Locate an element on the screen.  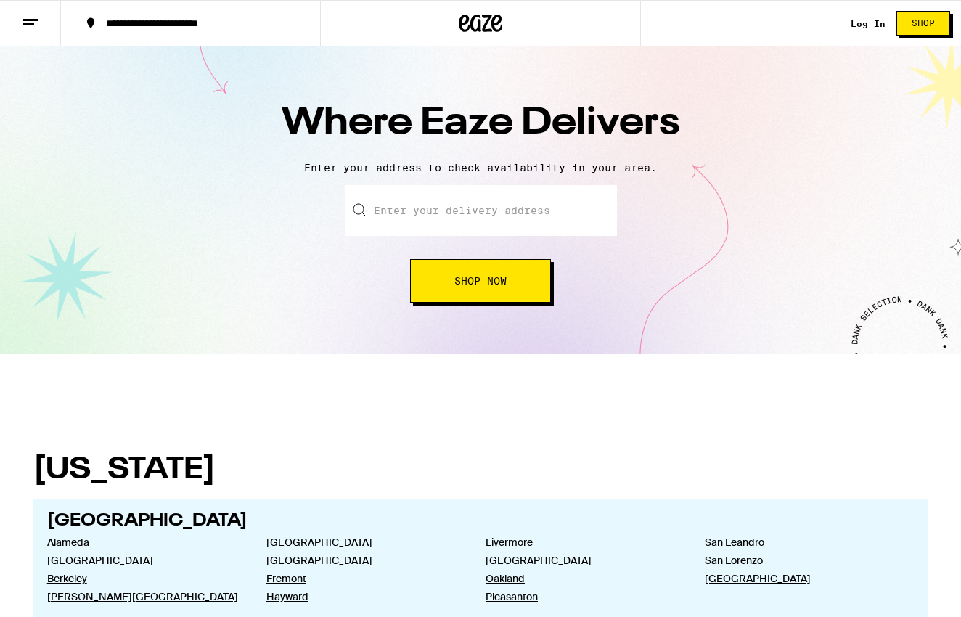
button: Shop Now is located at coordinates (481, 281).